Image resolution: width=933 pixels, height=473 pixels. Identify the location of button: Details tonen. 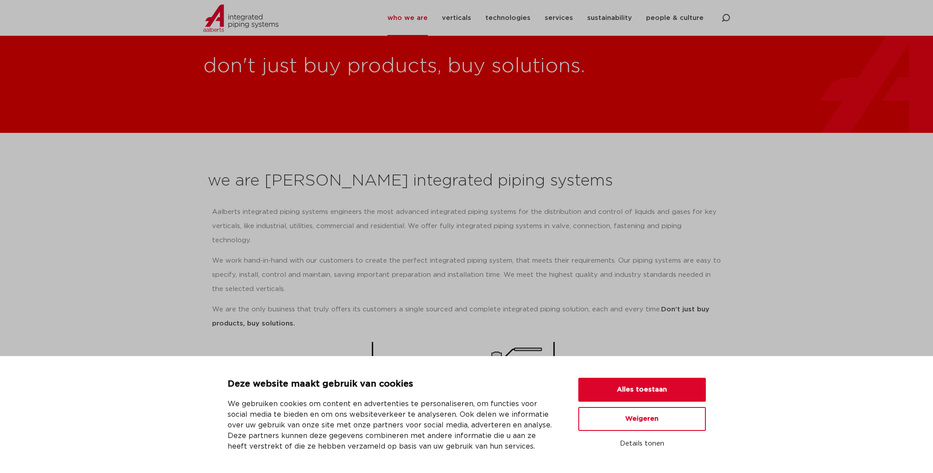
(642, 444).